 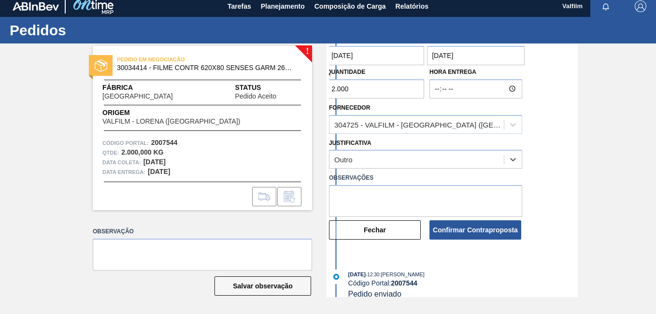 I want to click on button: Salvar observação, so click(x=263, y=286).